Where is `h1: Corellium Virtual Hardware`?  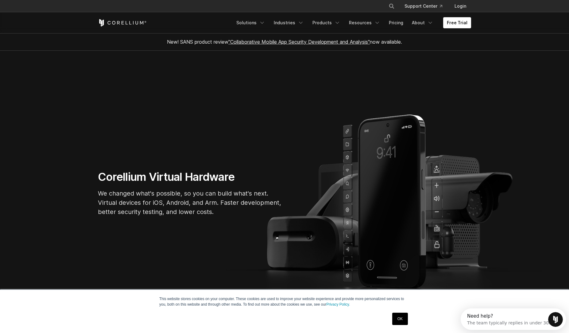 h1: Corellium Virtual Hardware is located at coordinates (190, 177).